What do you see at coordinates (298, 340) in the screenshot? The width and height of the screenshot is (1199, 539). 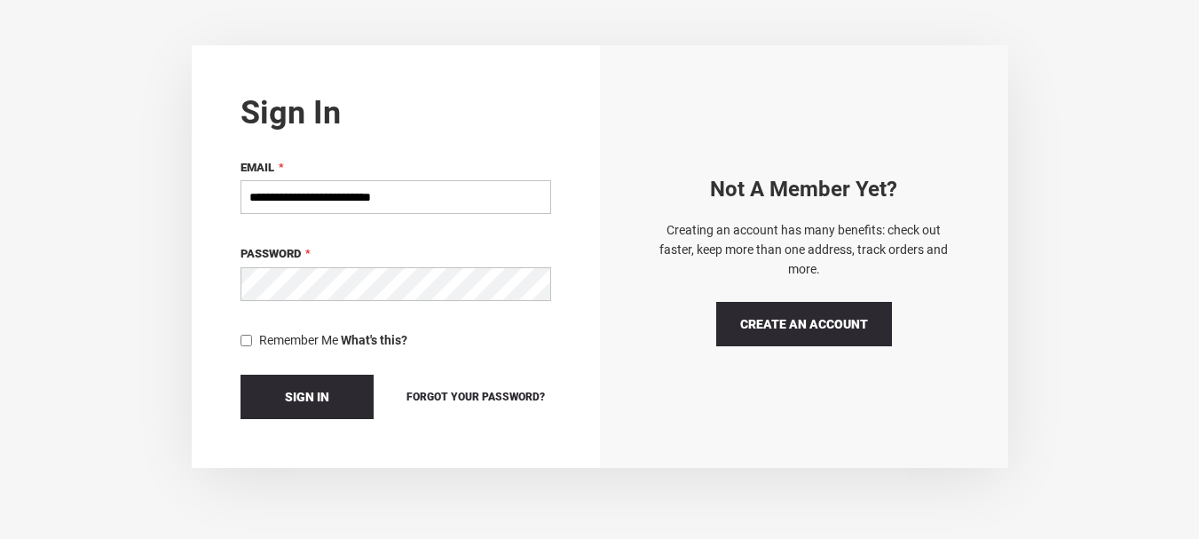 I see `span: Remember Me` at bounding box center [298, 340].